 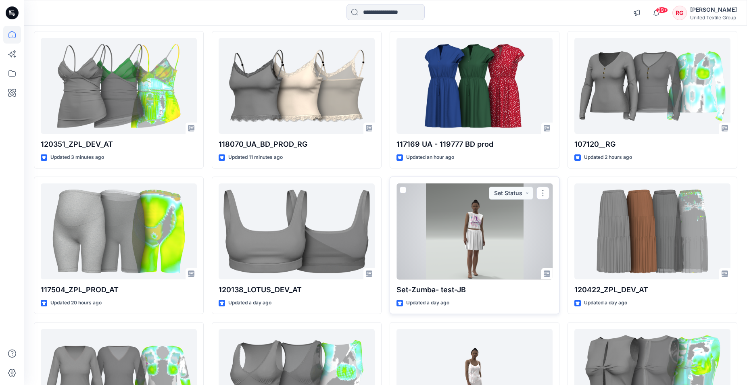 I want to click on a: Set-Zumba- test-JB, so click(x=474, y=231).